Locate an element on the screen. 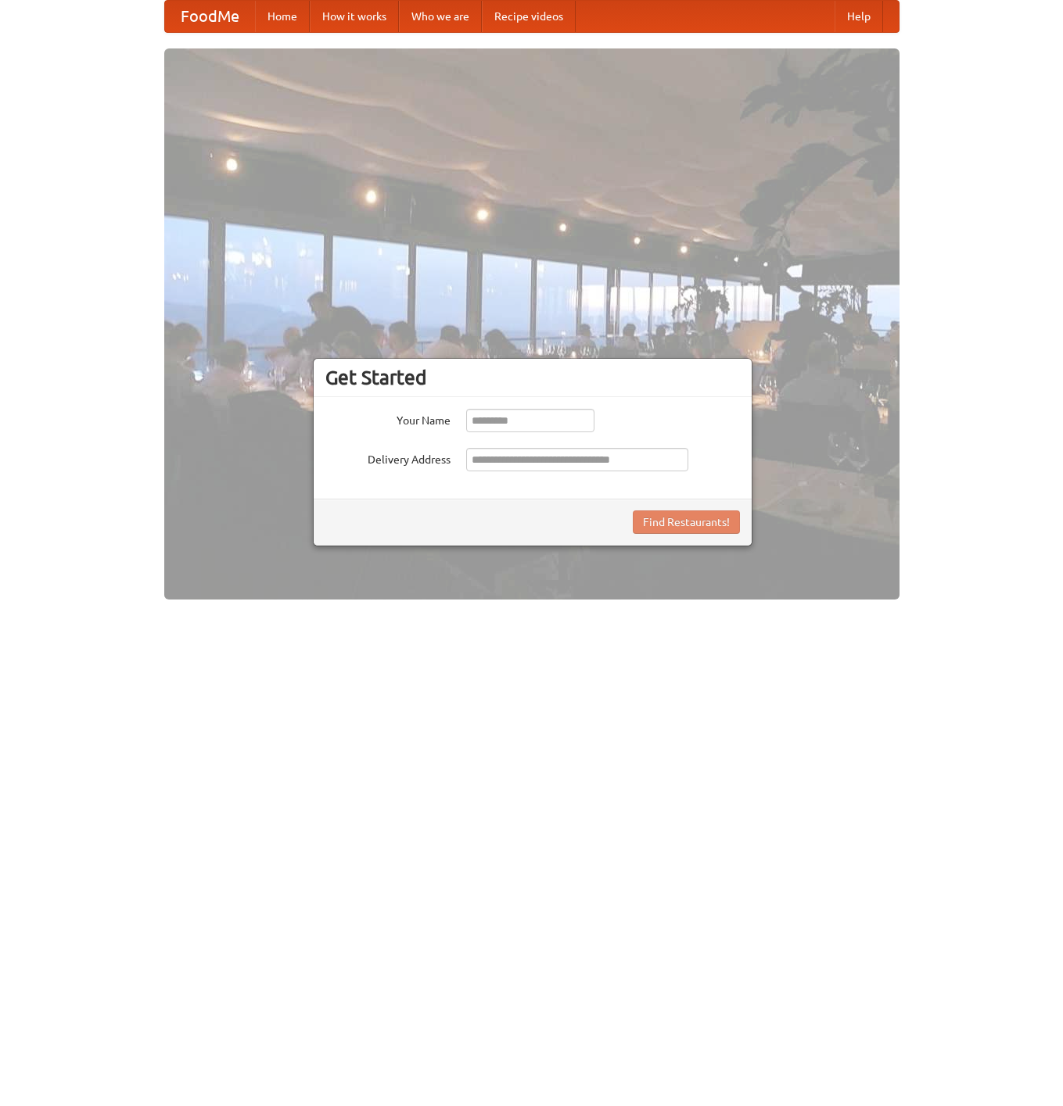 The width and height of the screenshot is (1063, 1106). h3: Get Started is located at coordinates (533, 378).